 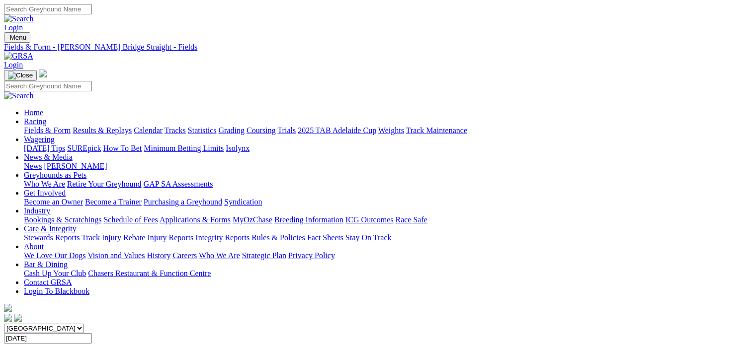 What do you see at coordinates (158, 255) in the screenshot?
I see `a: History` at bounding box center [158, 255].